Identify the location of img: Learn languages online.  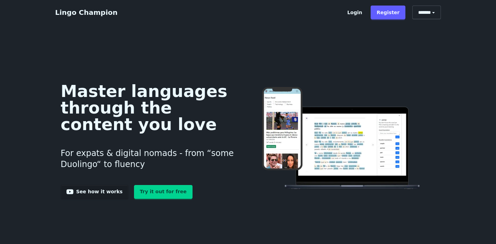
(342, 138).